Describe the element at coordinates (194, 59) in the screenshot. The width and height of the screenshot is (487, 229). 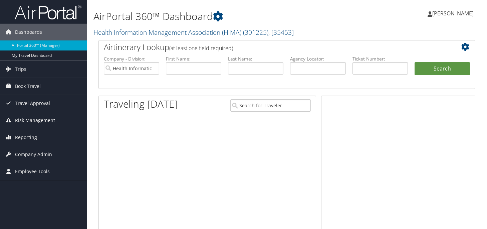
I see `label: First Name:` at that location.